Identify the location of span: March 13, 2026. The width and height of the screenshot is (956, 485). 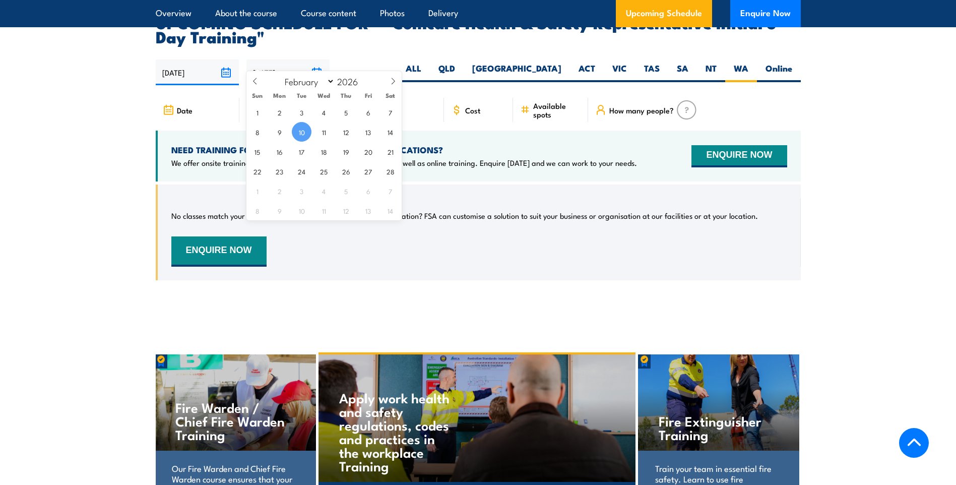
(368, 210).